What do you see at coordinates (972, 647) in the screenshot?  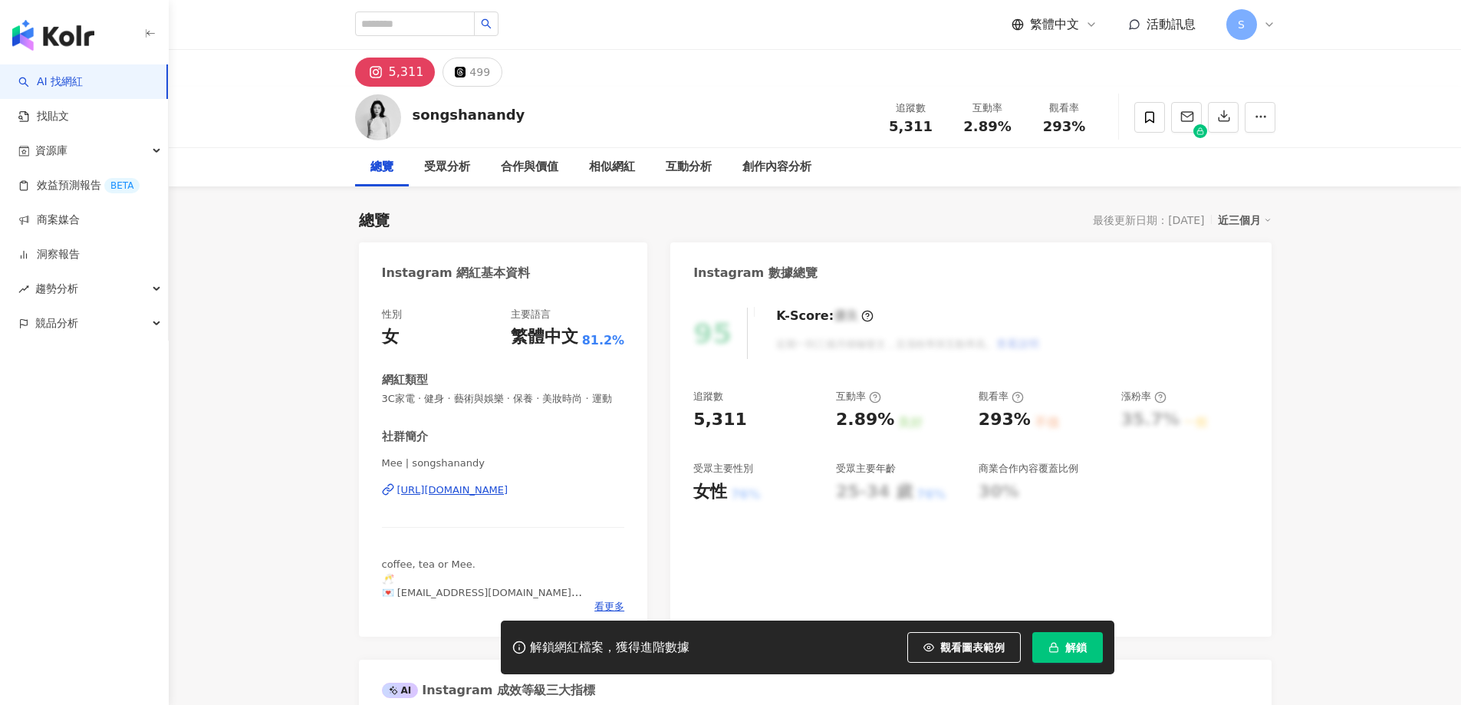 I see `span: 觀看圖表範例` at bounding box center [972, 647].